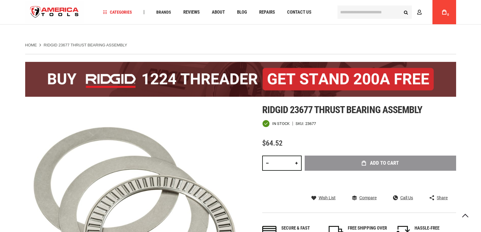 This screenshot has width=481, height=232. I want to click on span: $64.52, so click(272, 143).